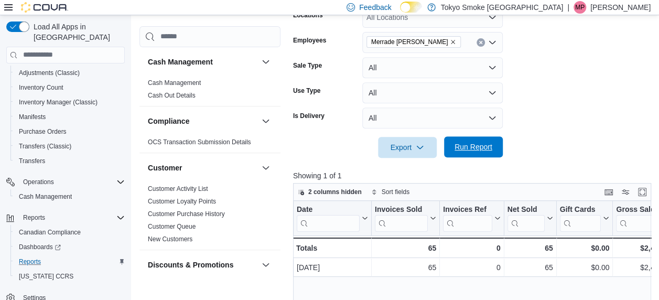  Describe the element at coordinates (584, 248) in the screenshot. I see `div: $0.00` at that location.